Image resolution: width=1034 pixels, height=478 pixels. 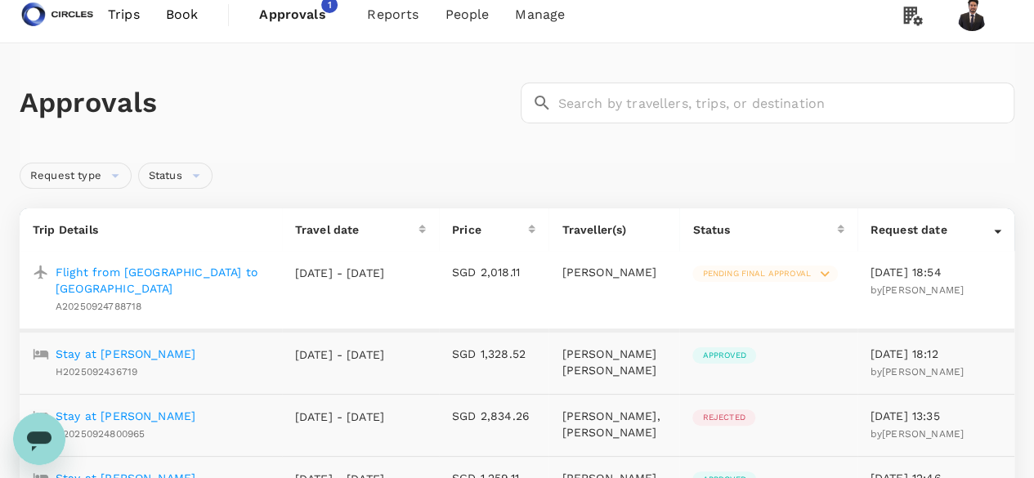 I want to click on div: Request date, so click(x=931, y=230).